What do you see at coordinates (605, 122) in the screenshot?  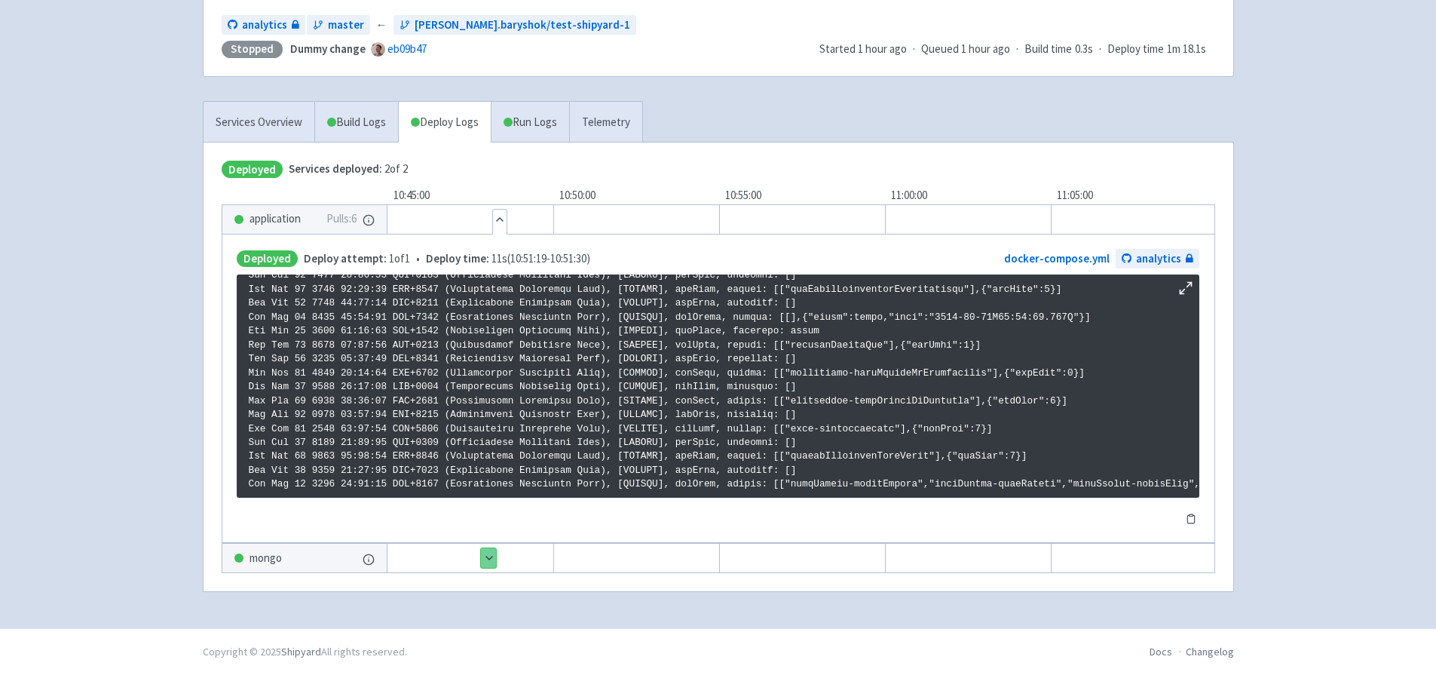 I see `a: Telemetry` at bounding box center [605, 122].